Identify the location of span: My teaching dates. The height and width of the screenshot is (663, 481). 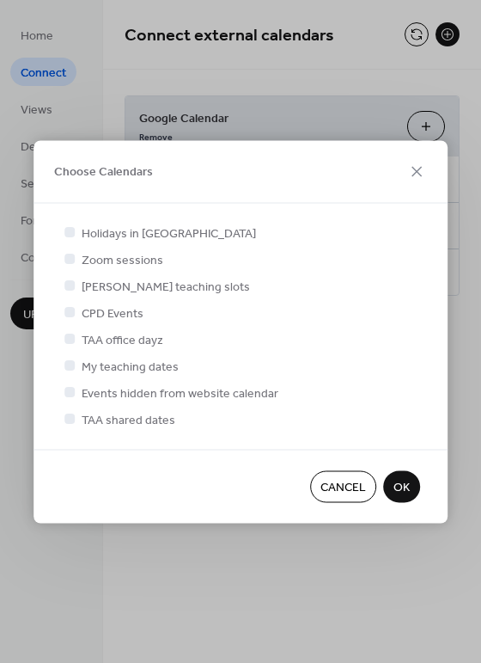
(130, 367).